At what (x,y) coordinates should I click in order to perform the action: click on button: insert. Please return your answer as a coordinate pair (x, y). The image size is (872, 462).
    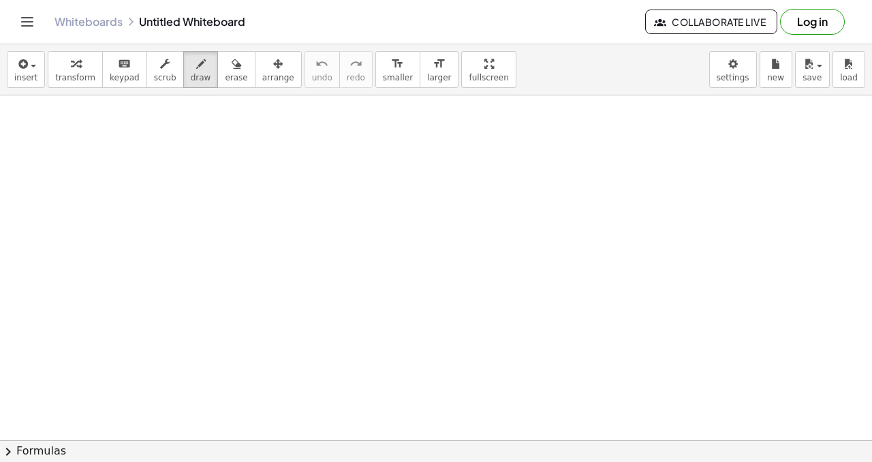
    Looking at the image, I should click on (26, 70).